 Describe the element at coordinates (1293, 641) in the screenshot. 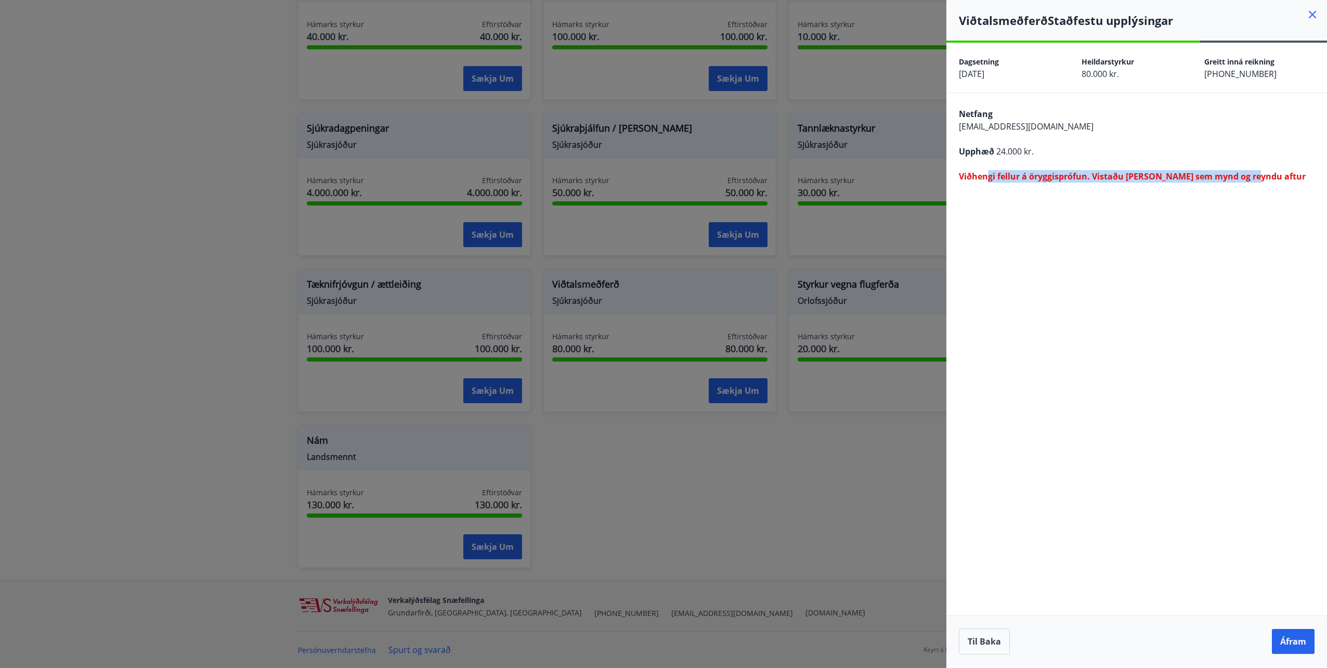

I see `button: Áfram` at that location.